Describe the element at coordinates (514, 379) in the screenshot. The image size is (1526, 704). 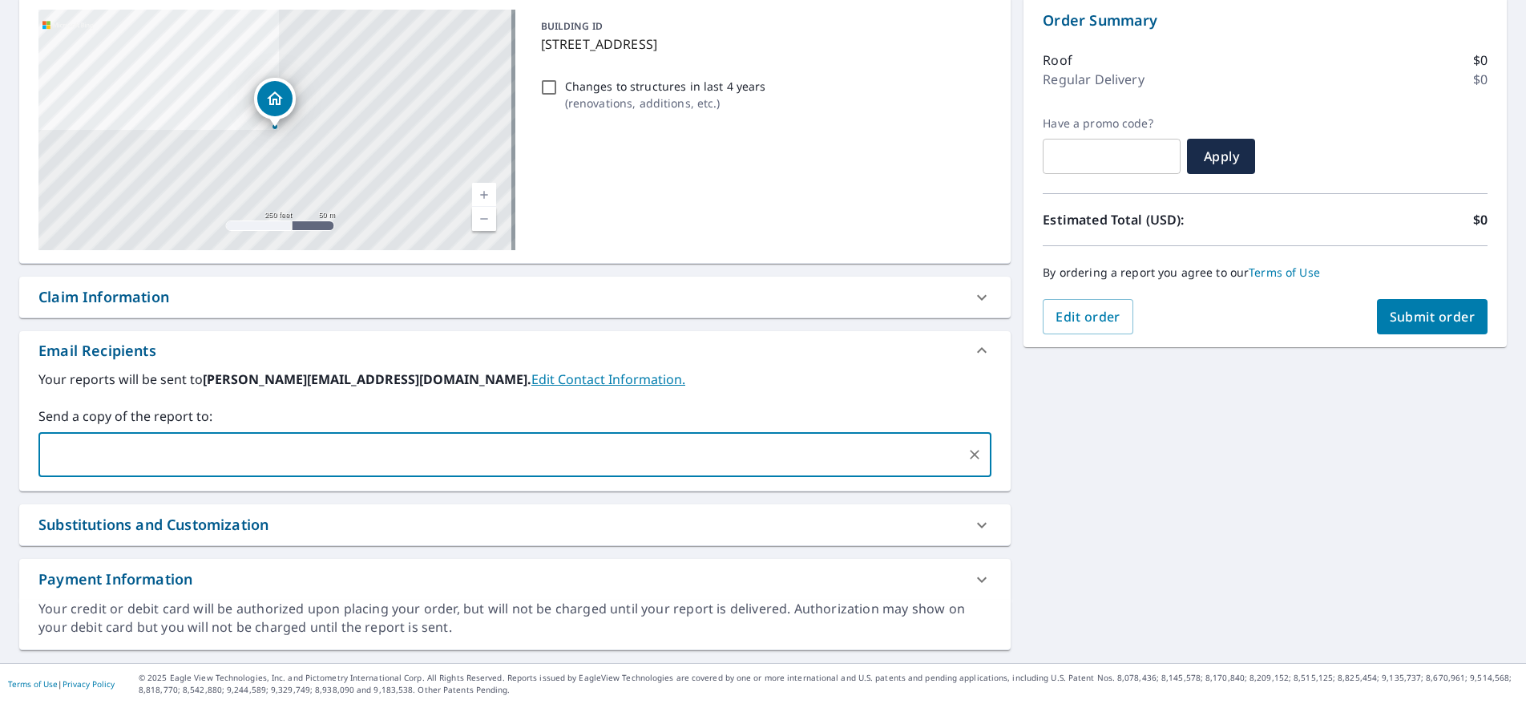
I see `label: Your reports will be sent to` at that location.